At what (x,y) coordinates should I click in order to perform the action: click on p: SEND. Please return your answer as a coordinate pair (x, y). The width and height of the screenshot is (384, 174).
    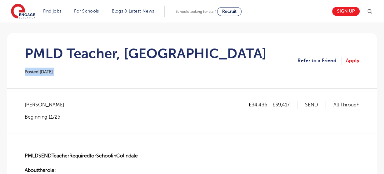
    Looking at the image, I should click on (315, 105).